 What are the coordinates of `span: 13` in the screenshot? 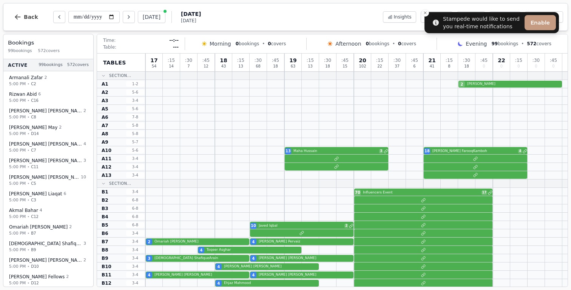 It's located at (240, 66).